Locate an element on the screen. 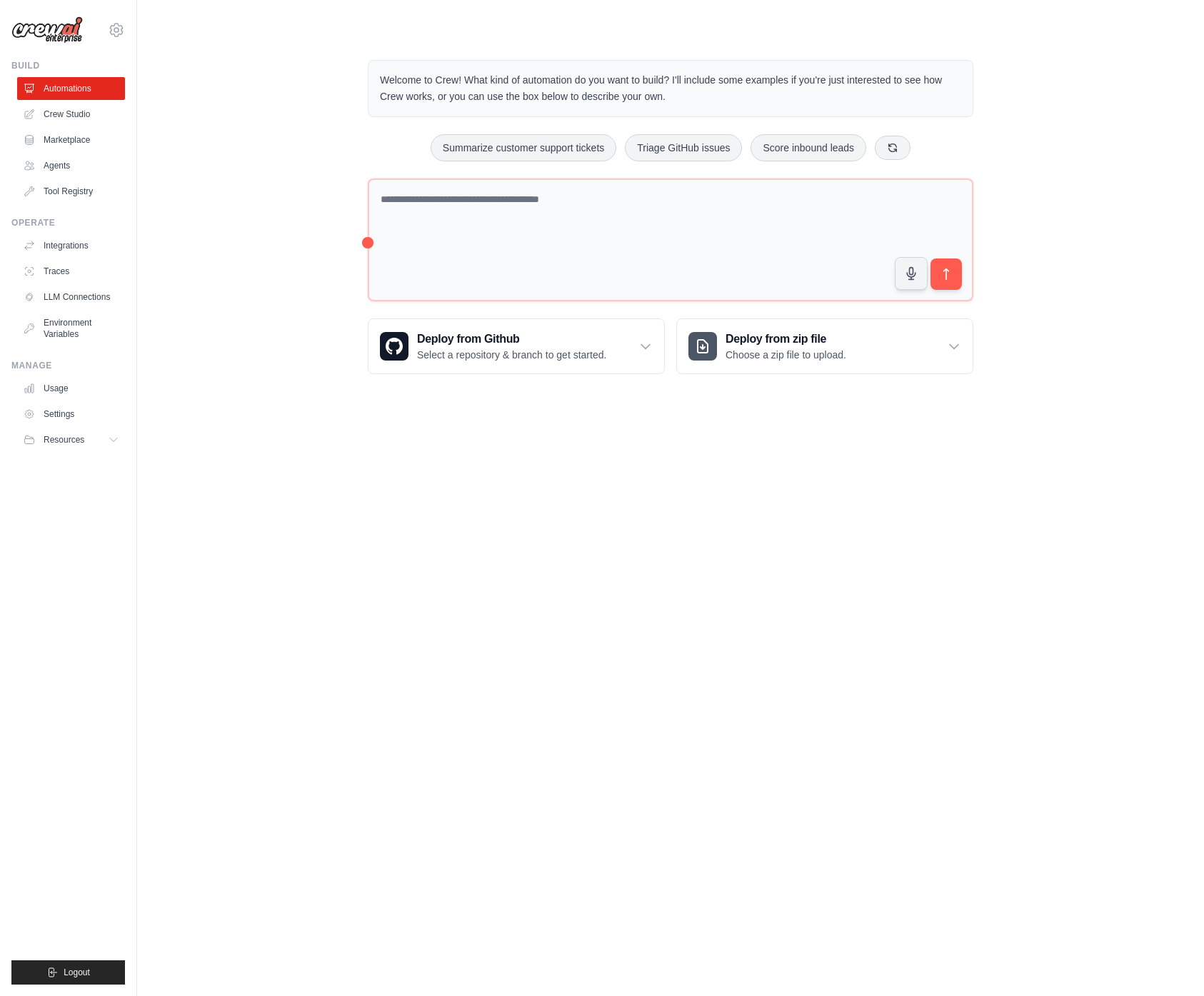  a: Environment Variables is located at coordinates (71, 329).